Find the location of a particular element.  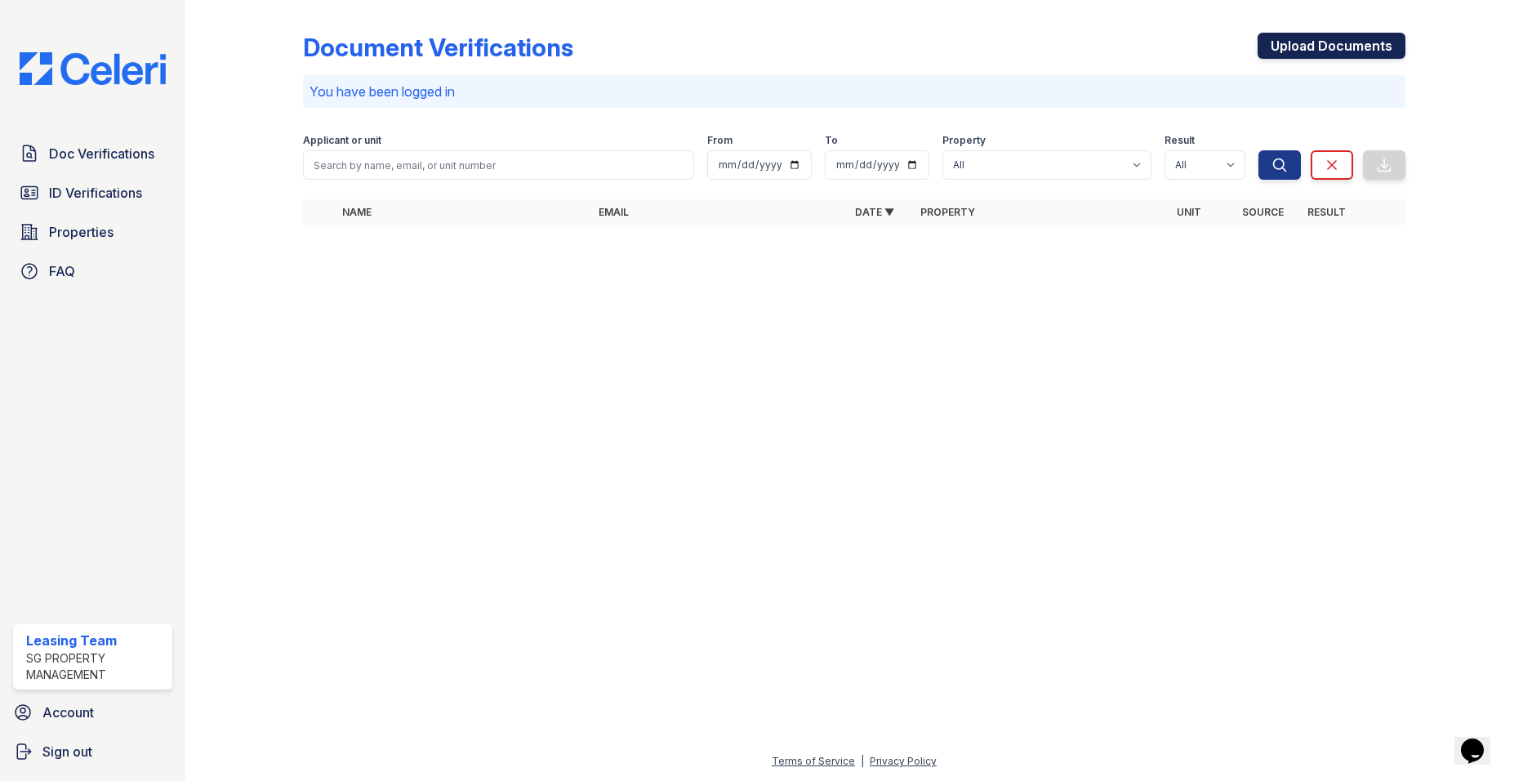

span: Account is located at coordinates (68, 712).